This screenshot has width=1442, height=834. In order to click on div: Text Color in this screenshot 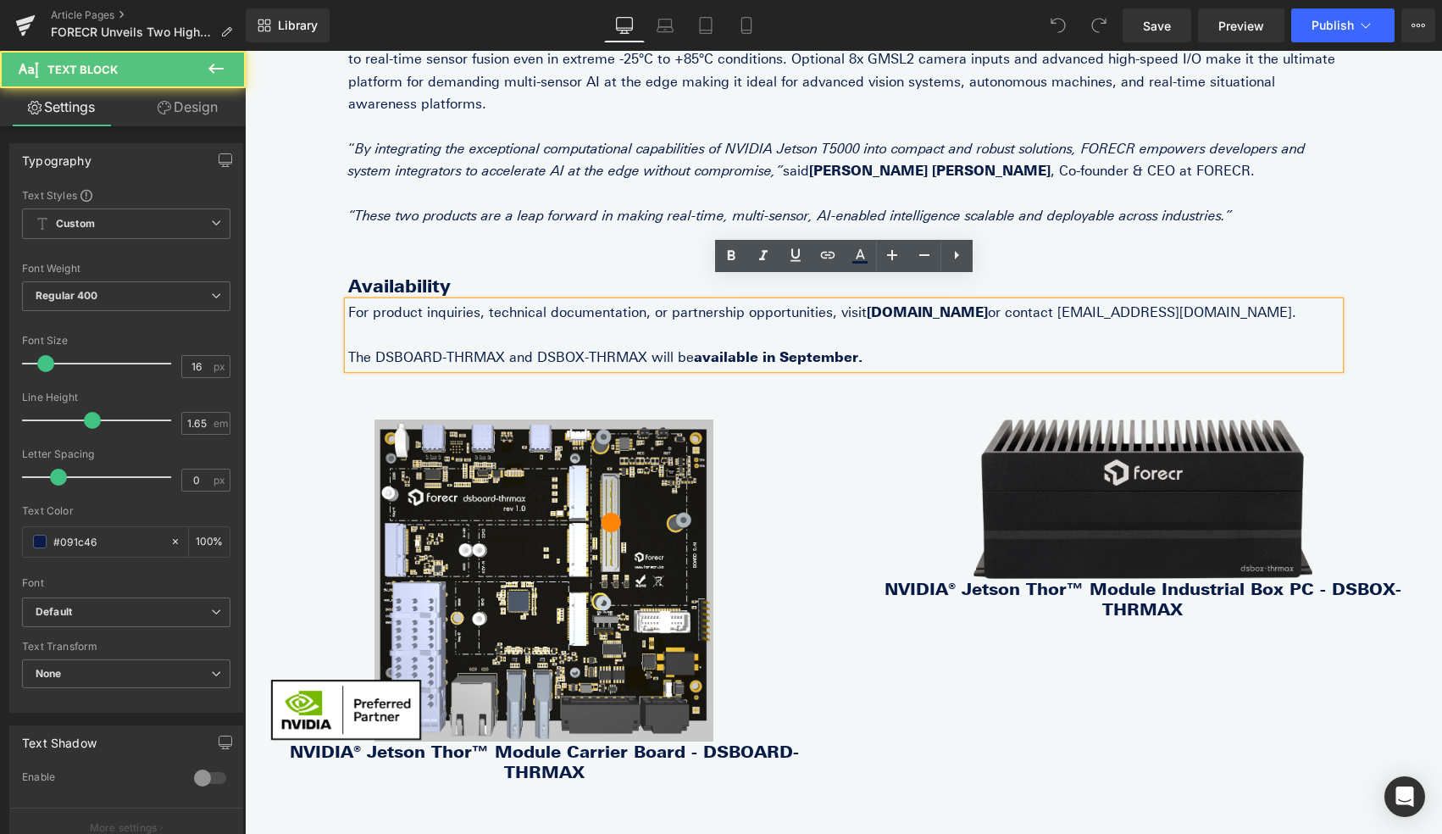, I will do `click(126, 511)`.